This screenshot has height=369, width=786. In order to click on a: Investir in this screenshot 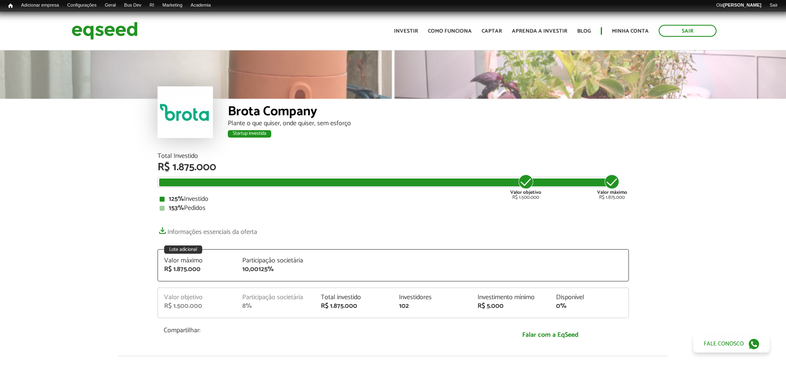, I will do `click(406, 31)`.